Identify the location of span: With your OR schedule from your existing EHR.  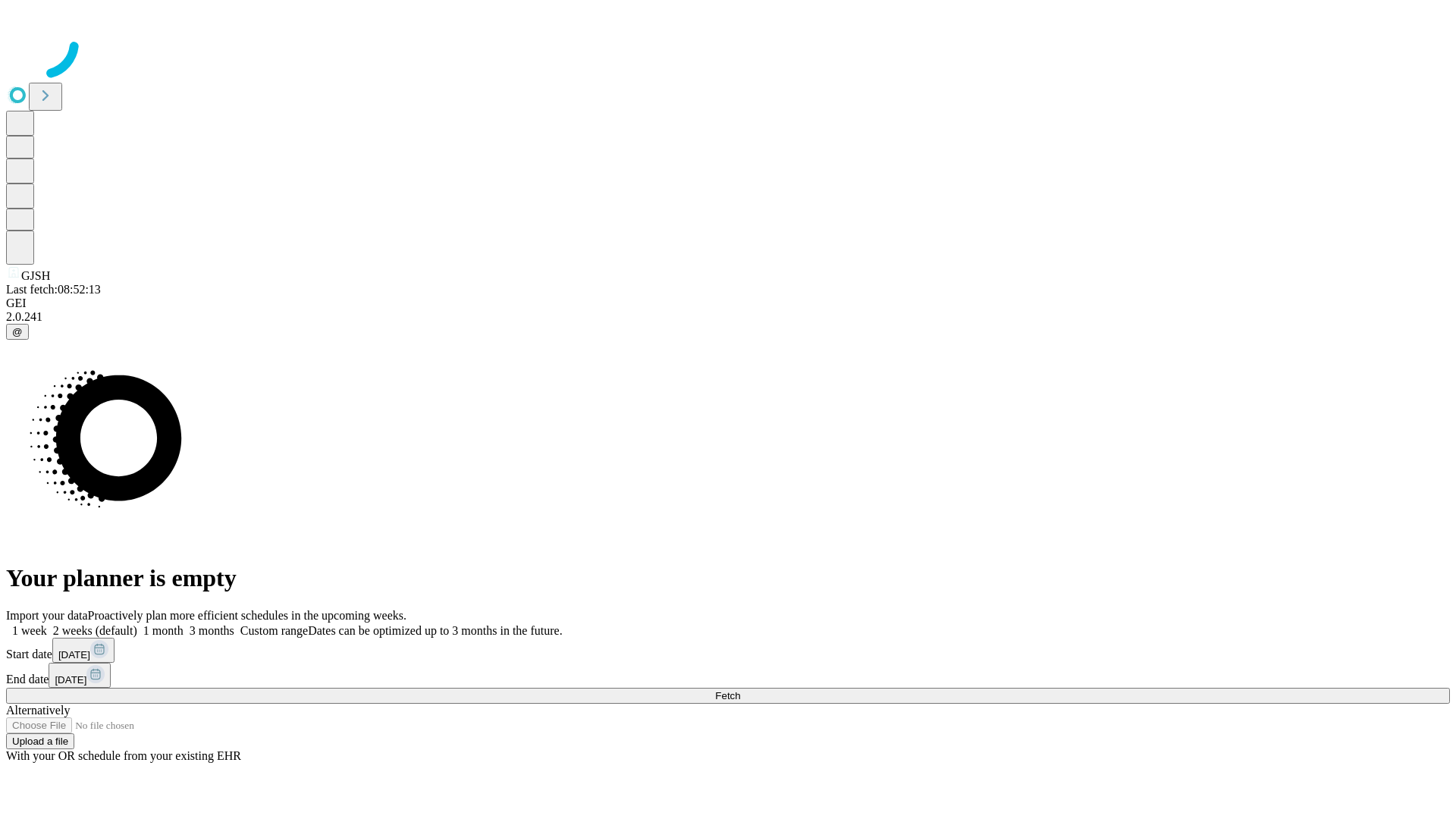
(123, 755).